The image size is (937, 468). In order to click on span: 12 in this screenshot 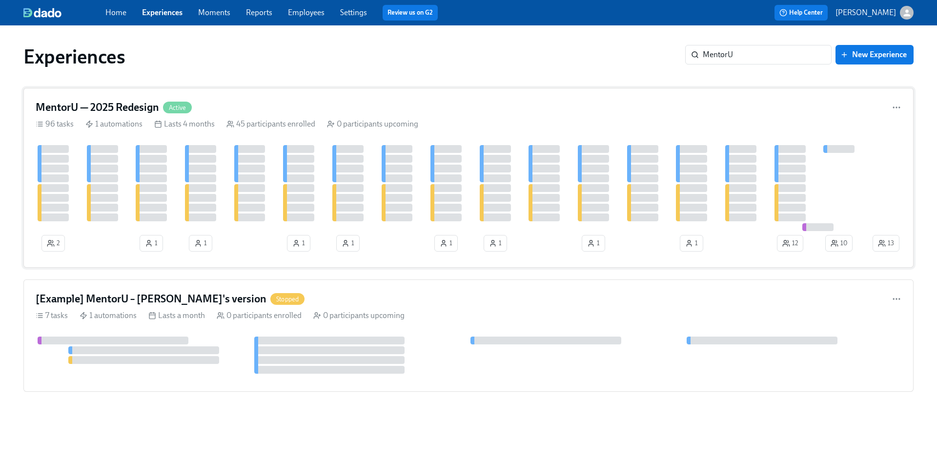, I will do `click(790, 243)`.